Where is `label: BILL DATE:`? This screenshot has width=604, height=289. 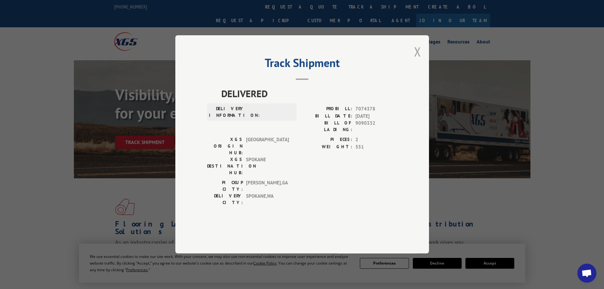
label: BILL DATE: is located at coordinates (327, 116).